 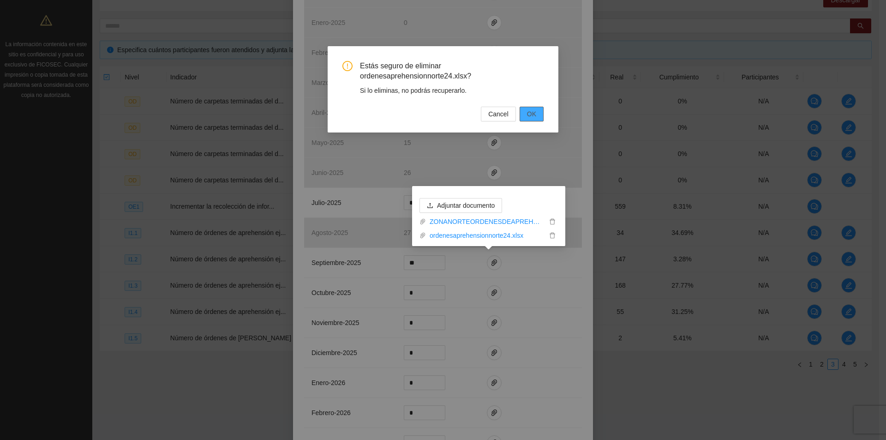 I want to click on button: uploadAdjuntar documento, so click(x=460, y=205).